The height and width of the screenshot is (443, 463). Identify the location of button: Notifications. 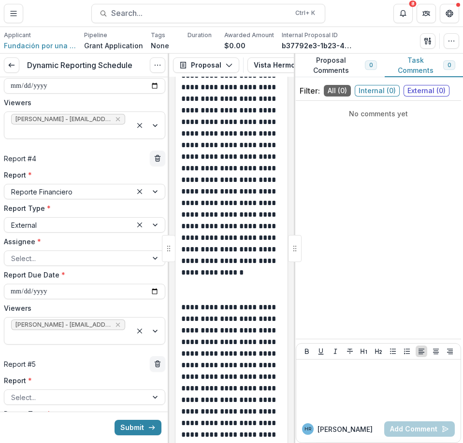
(403, 14).